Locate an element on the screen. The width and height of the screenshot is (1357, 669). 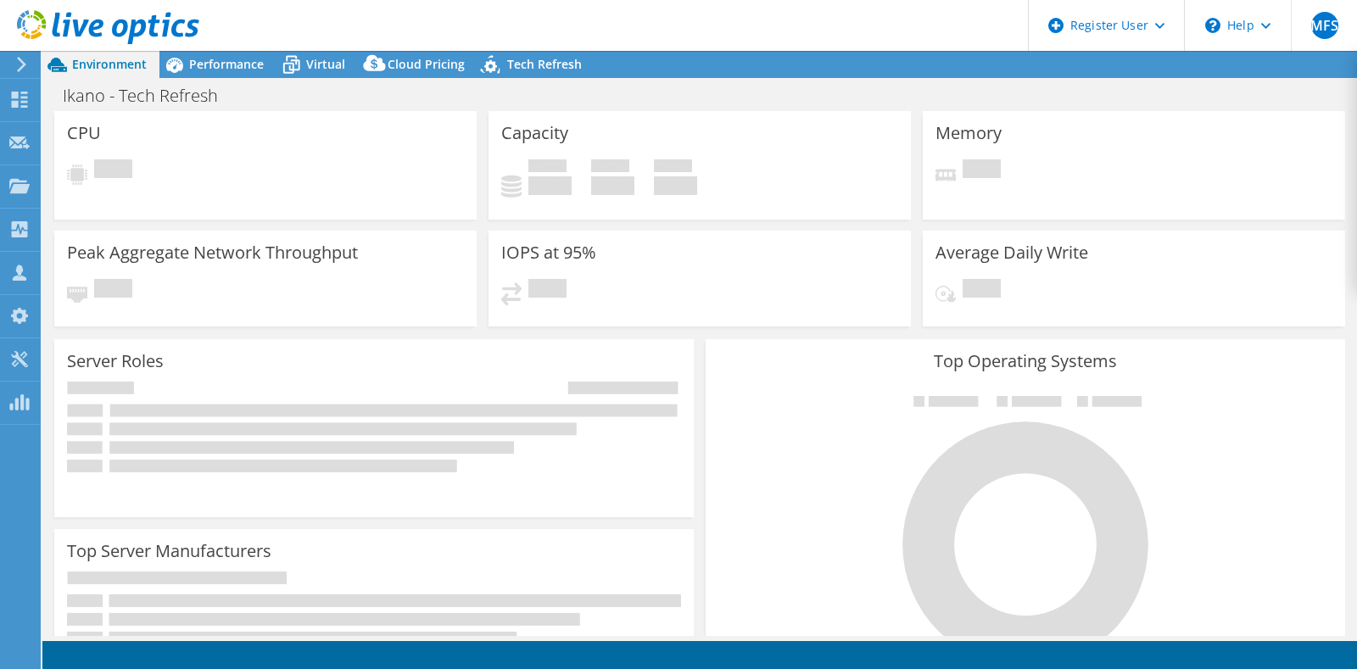
span: Used is located at coordinates (547, 168).